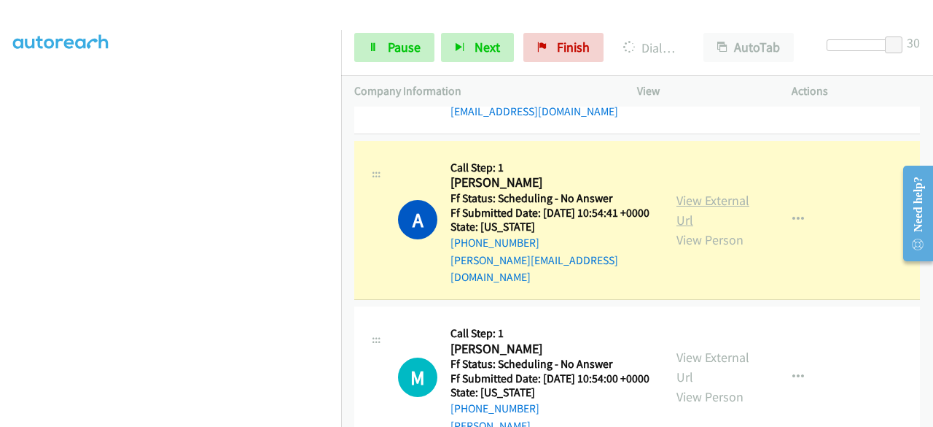  I want to click on span: Next, so click(487, 47).